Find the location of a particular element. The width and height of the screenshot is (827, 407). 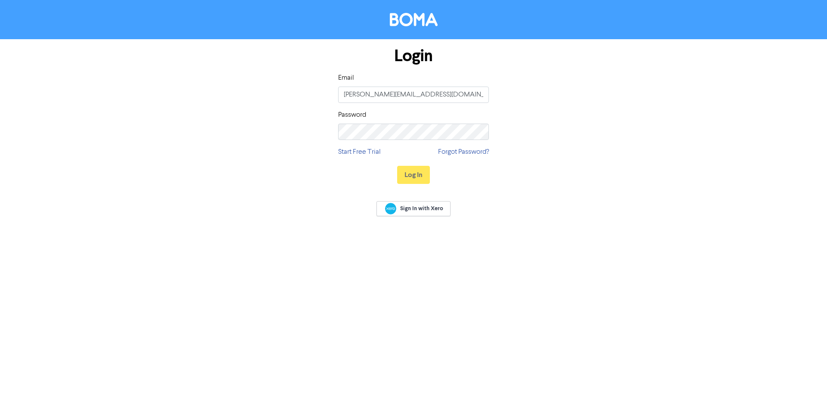

a: Start Free Trial is located at coordinates (359, 152).